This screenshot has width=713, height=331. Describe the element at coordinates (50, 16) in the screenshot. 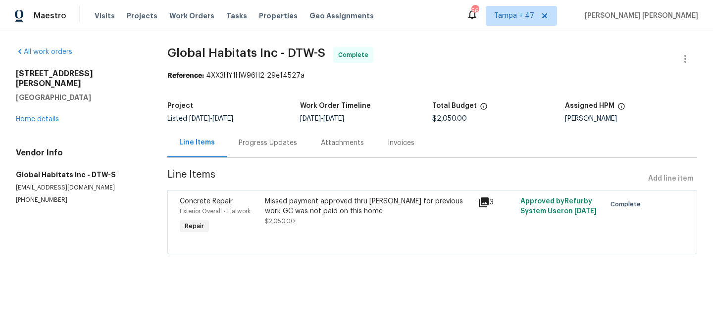

I see `span: Maestro` at that location.